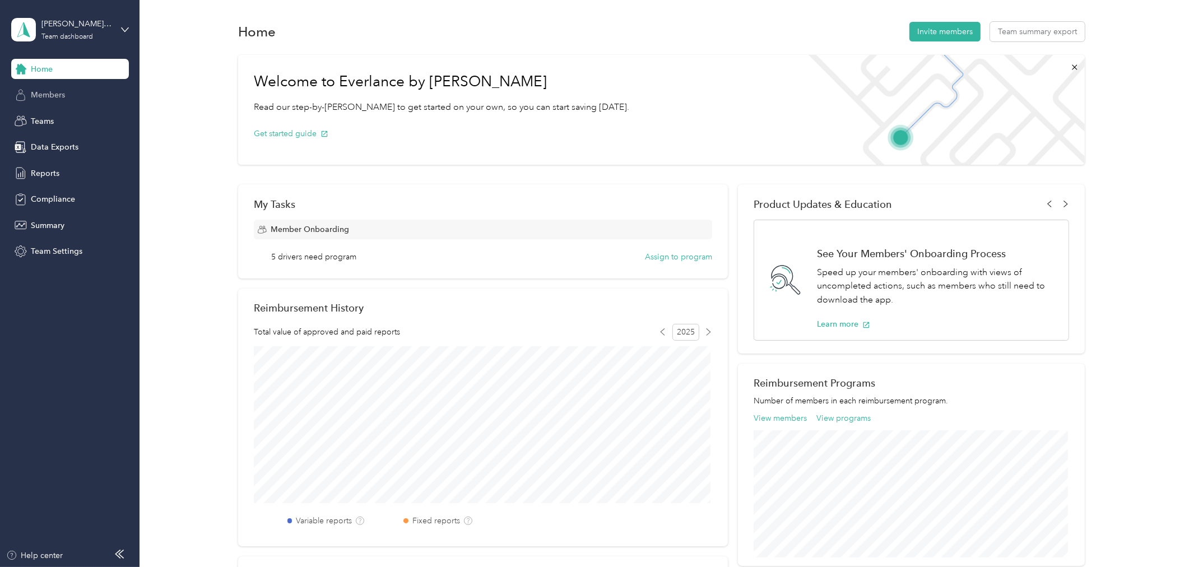 The image size is (1189, 567). I want to click on h1: Home, so click(257, 31).